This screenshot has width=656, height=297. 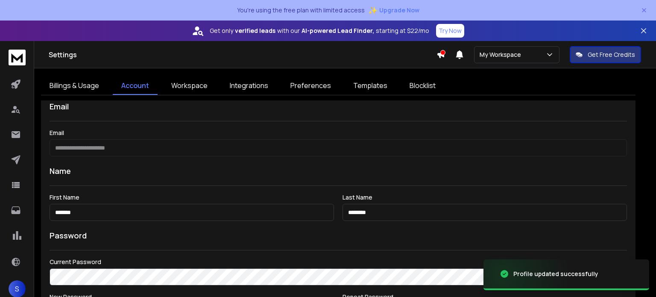 I want to click on h1: Email, so click(x=338, y=106).